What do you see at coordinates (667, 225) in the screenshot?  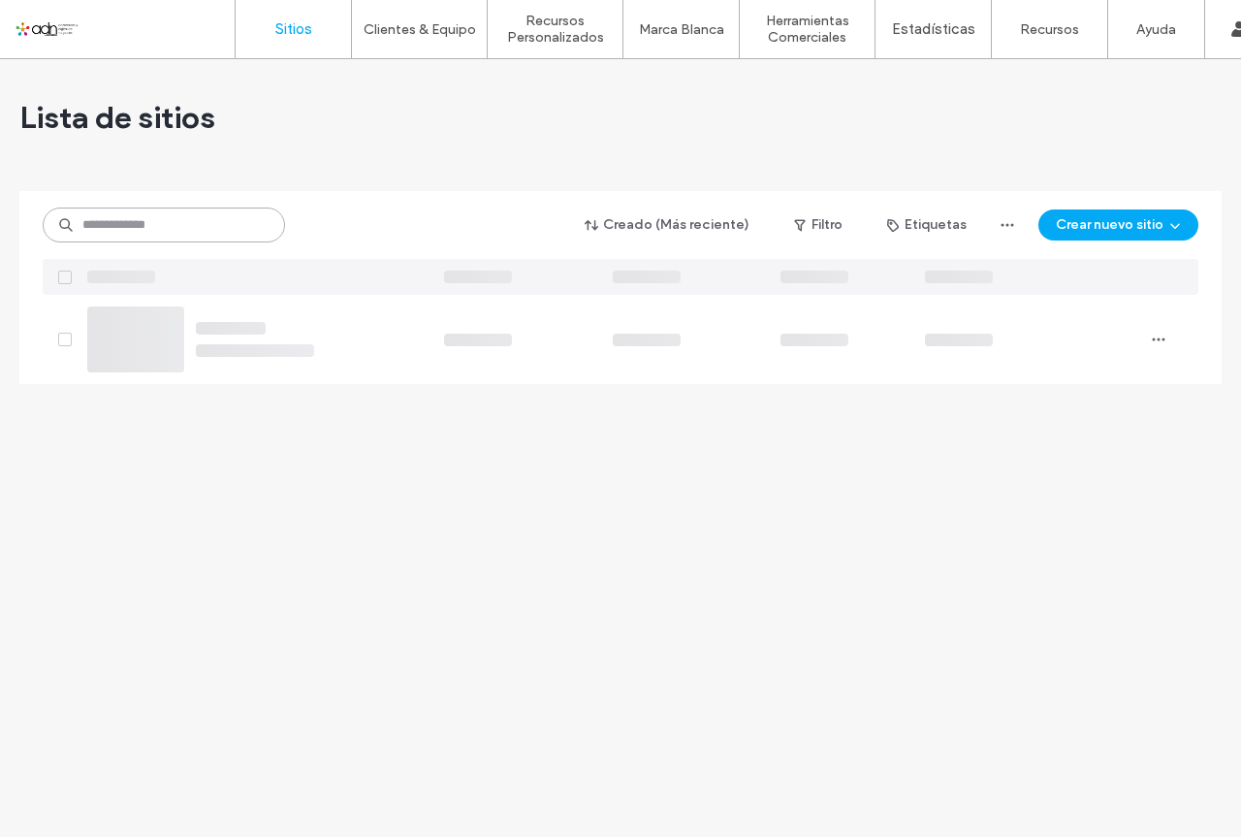 I see `button: Creado (Más reciente)` at bounding box center [667, 225].